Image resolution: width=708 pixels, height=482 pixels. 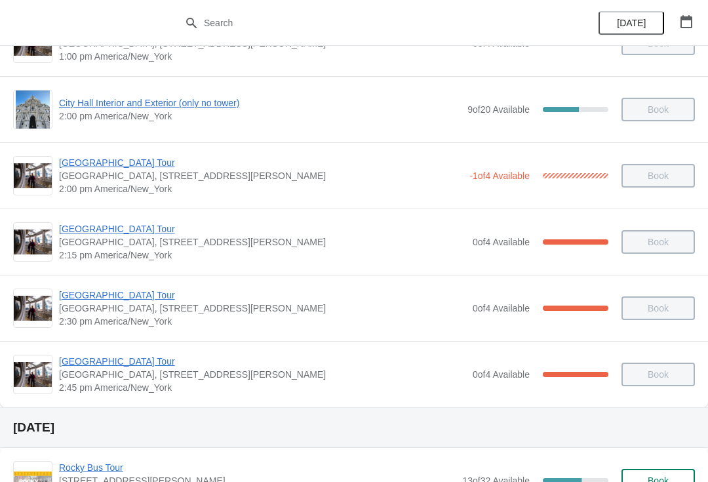 What do you see at coordinates (367, 23) in the screenshot?
I see `input: Search` at bounding box center [367, 23].